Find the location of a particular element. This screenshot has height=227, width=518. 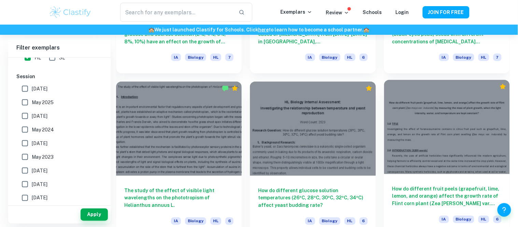

h6: Filter exemplars is located at coordinates (59, 48).